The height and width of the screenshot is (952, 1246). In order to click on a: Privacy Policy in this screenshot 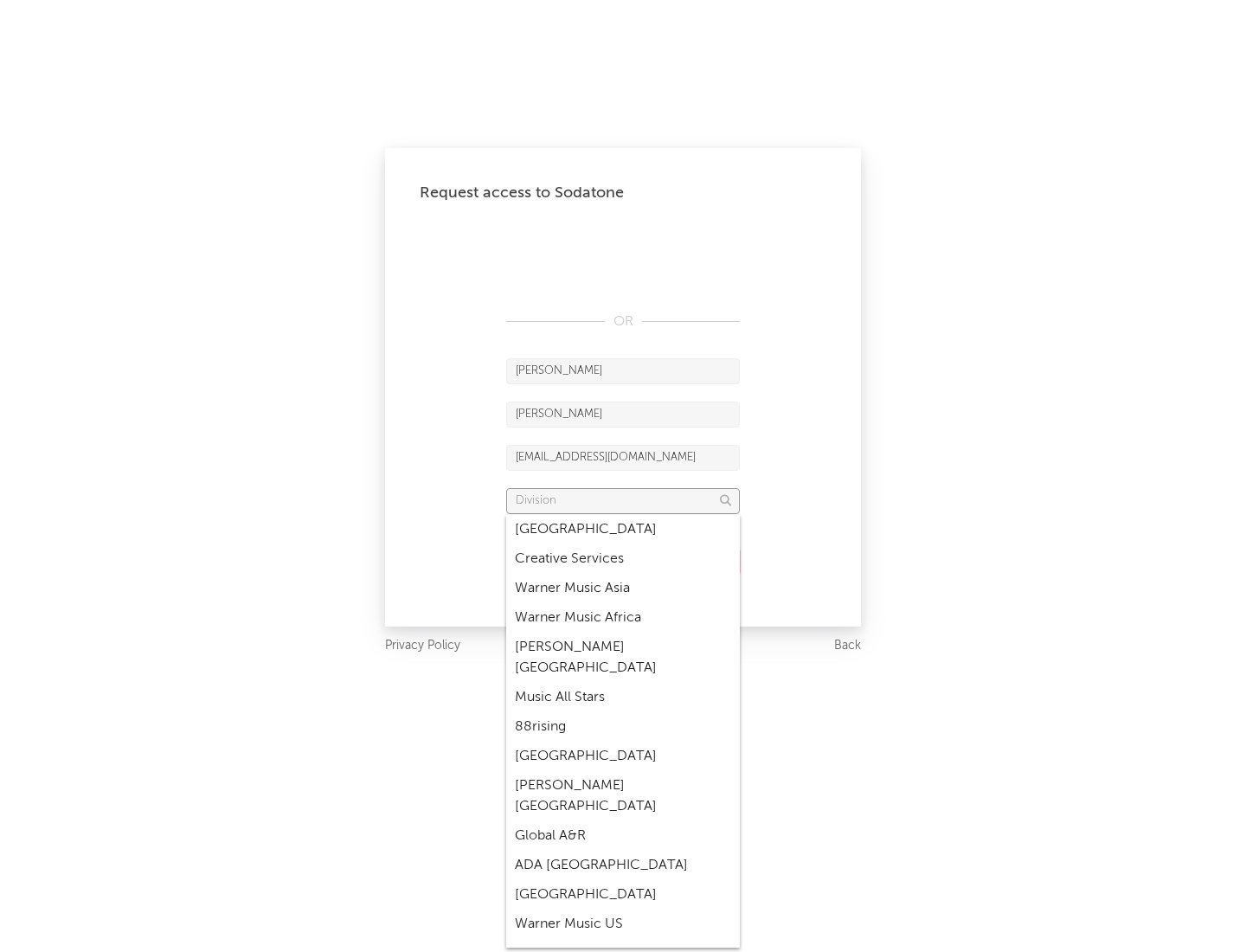, I will do `click(422, 645)`.